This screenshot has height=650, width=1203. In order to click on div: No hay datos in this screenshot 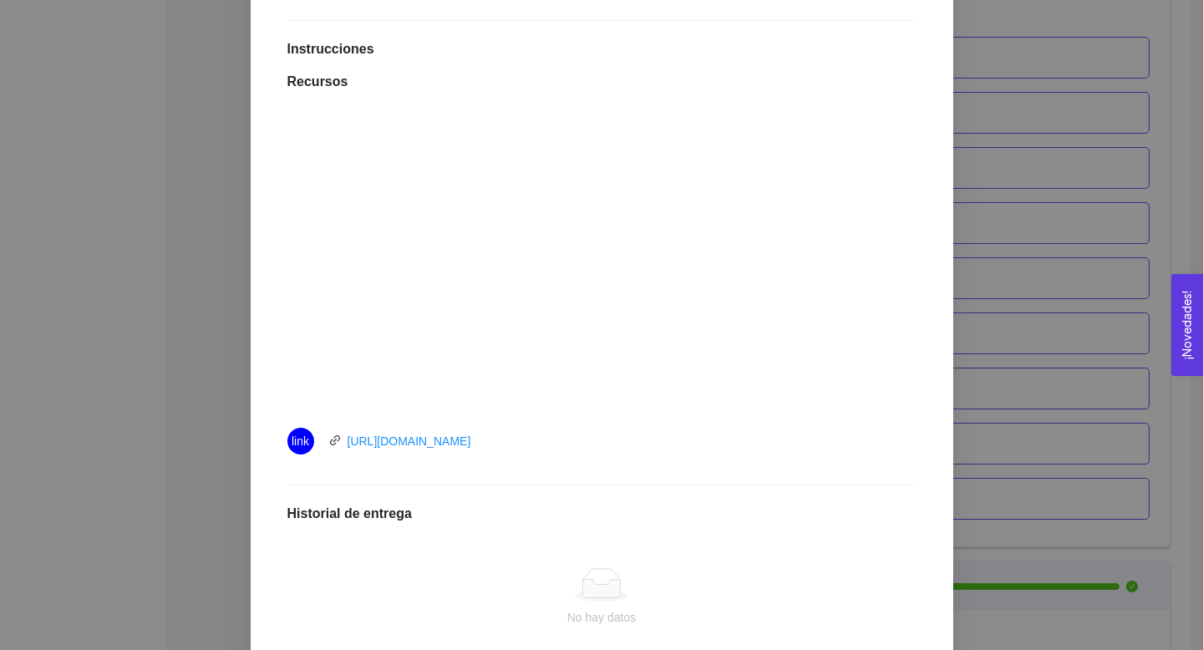, I will do `click(602, 617)`.